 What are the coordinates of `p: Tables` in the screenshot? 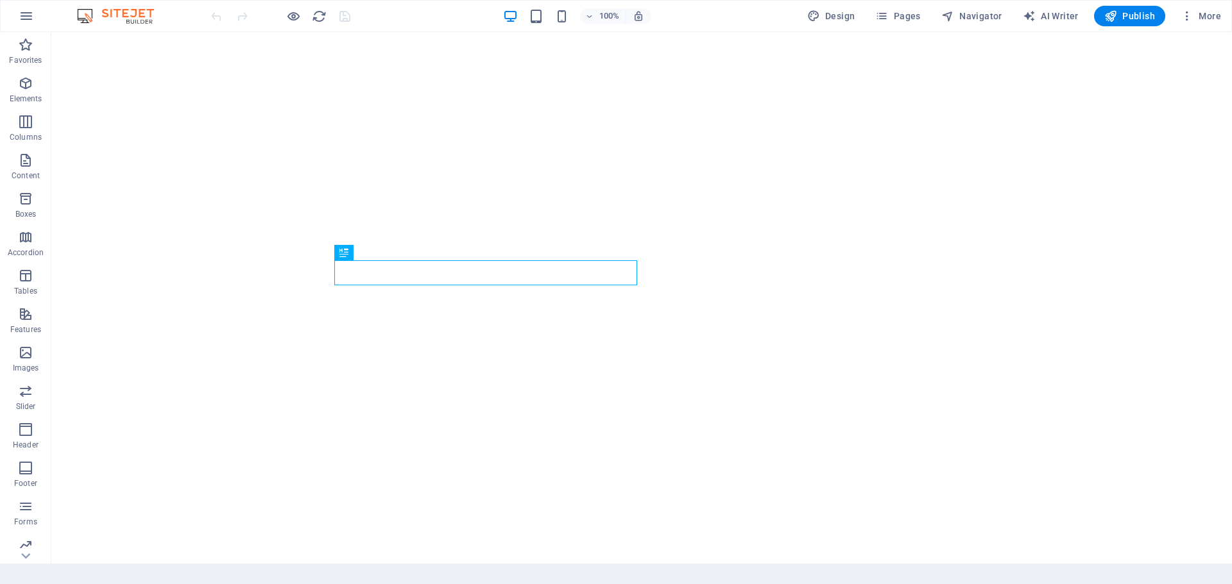 It's located at (26, 291).